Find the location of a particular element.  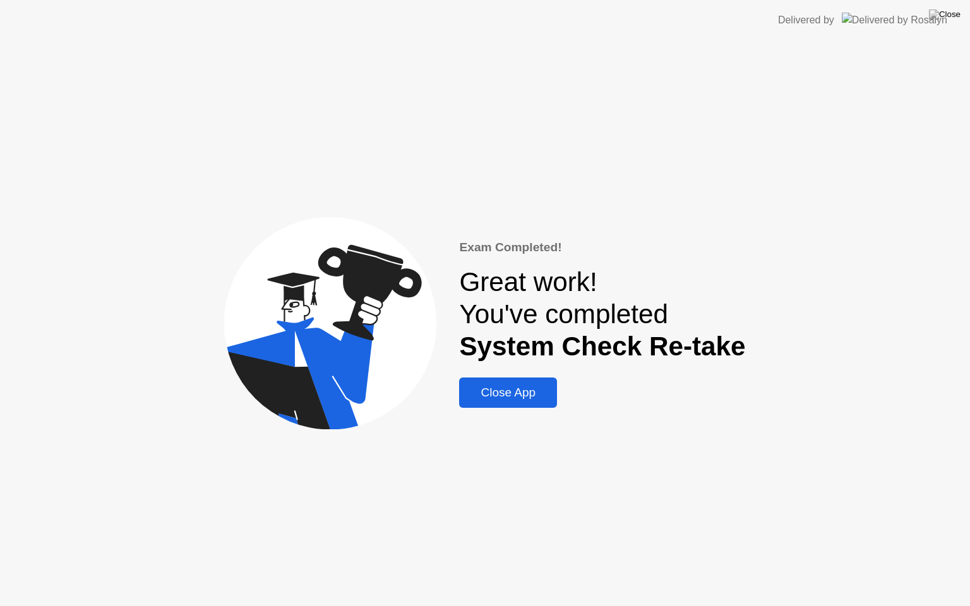

div: Delivered by is located at coordinates (806, 20).